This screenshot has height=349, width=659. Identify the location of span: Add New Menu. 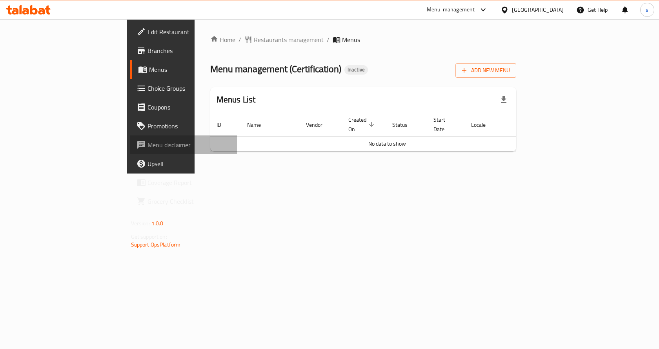
(486, 70).